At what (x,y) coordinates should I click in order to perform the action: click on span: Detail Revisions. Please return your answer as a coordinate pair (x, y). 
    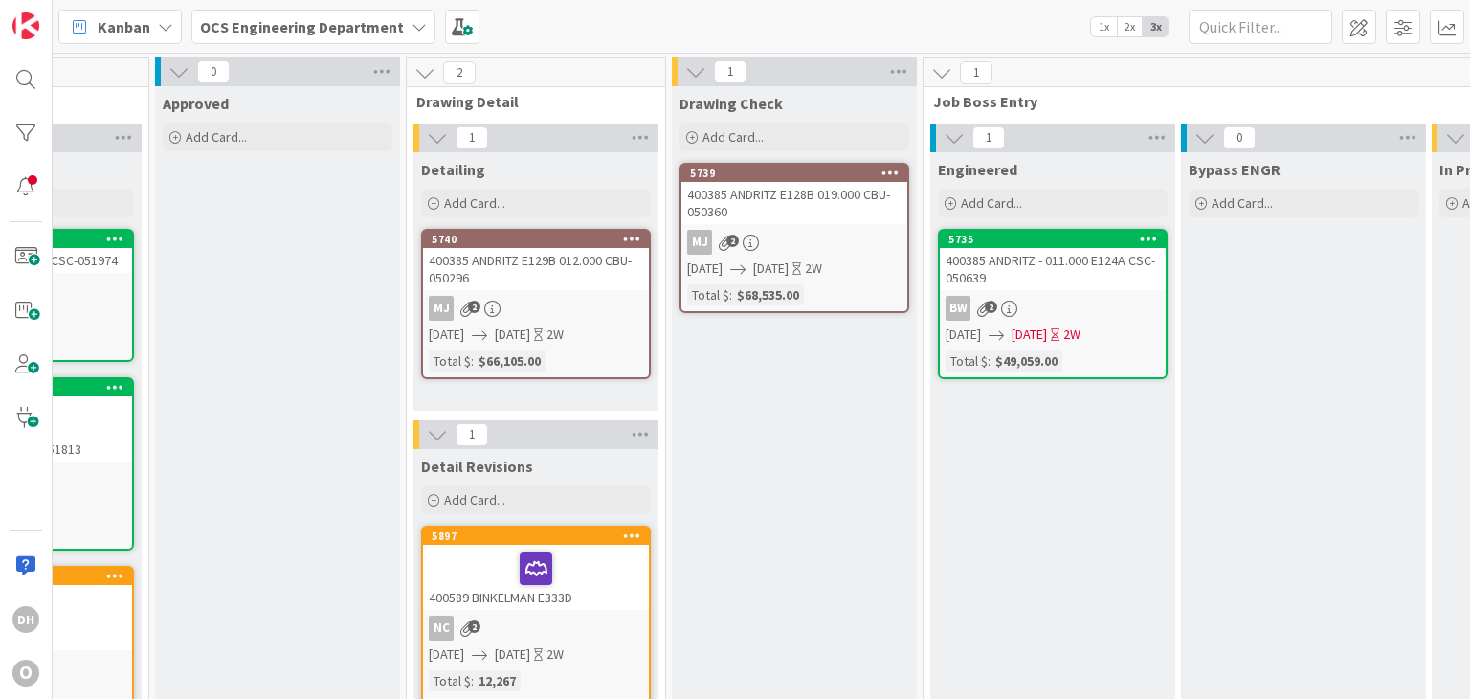
    Looking at the image, I should click on (477, 466).